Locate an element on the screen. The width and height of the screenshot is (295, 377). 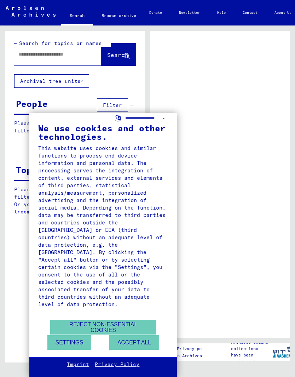
a: Privacy Policy is located at coordinates (117, 364).